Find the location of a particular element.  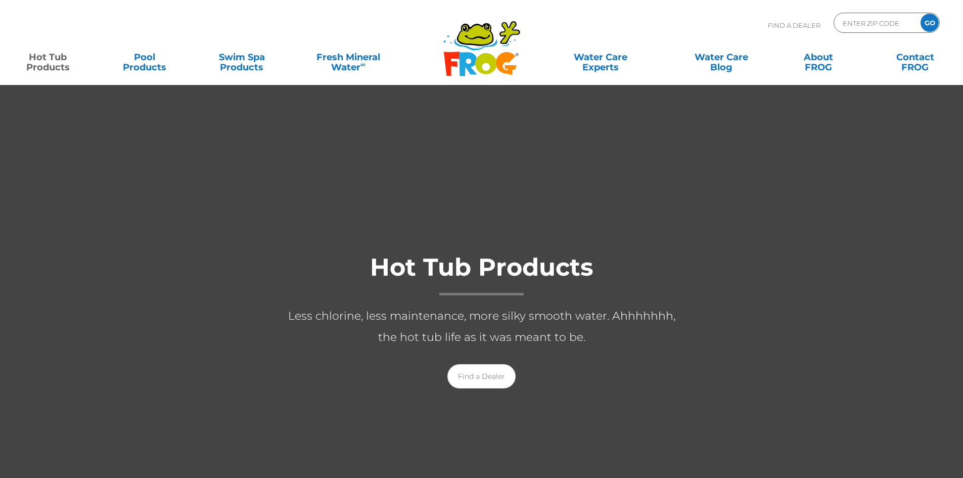

a: AboutFROG is located at coordinates (818, 57).